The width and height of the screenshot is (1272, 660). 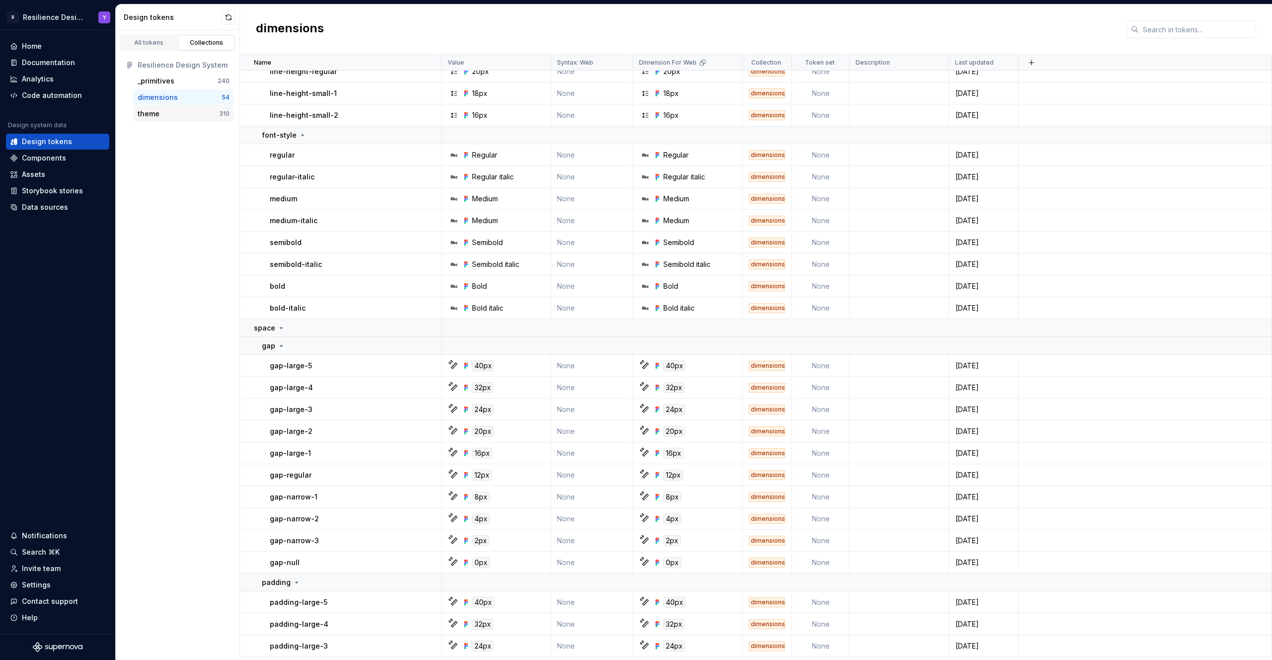 I want to click on p: medium-italic, so click(x=294, y=221).